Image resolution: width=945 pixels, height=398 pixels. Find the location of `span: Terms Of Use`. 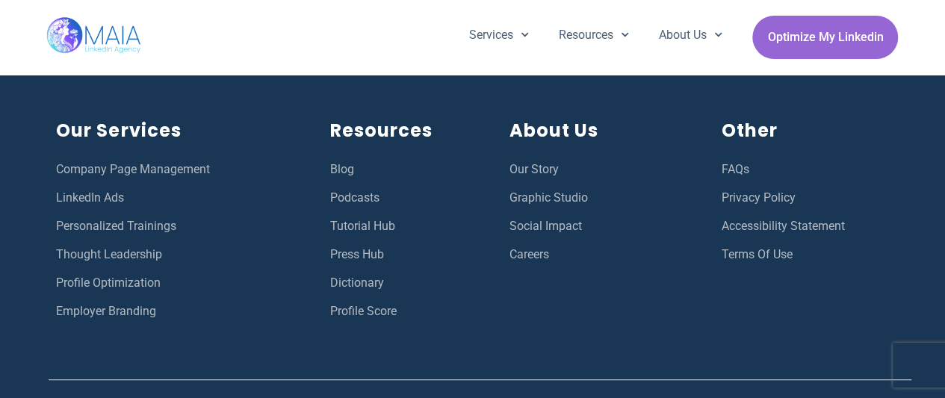

span: Terms Of Use is located at coordinates (756, 255).